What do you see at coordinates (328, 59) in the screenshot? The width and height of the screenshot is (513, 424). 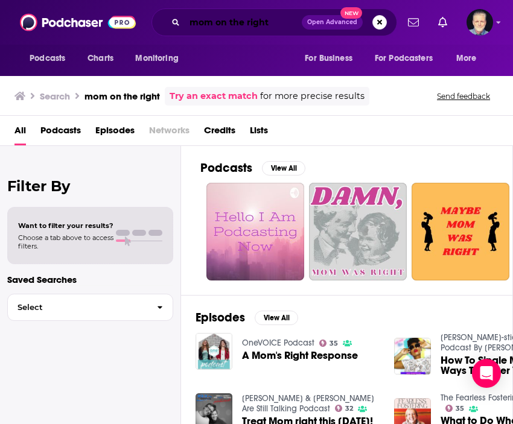 I see `span: For Business` at bounding box center [328, 59].